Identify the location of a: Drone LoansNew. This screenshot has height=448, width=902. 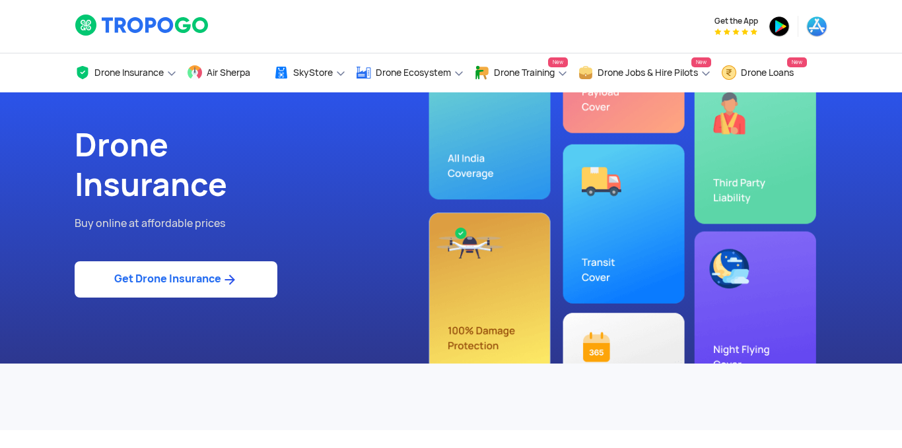
(764, 73).